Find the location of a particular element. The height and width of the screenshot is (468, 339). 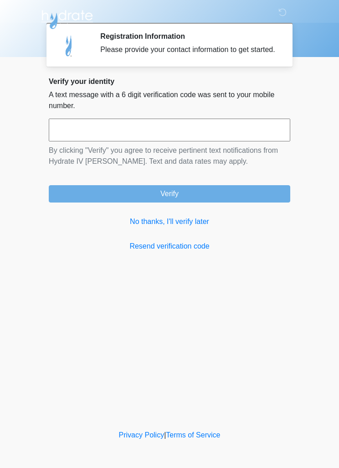

button: Verify is located at coordinates (170, 194).